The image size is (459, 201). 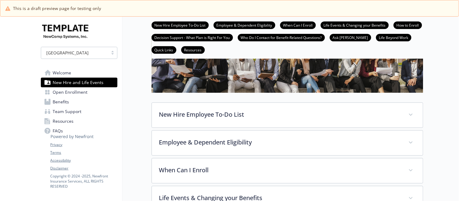 What do you see at coordinates (180, 25) in the screenshot?
I see `a: New Hire Employee To-Do List` at bounding box center [180, 25].